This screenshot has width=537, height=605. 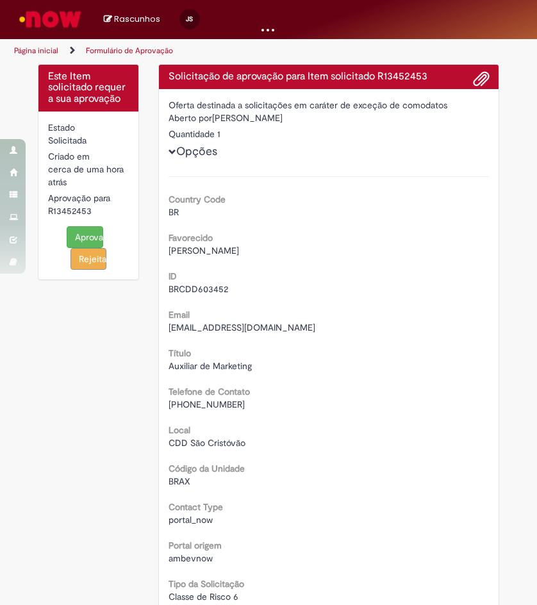 I want to click on b: Contact Type, so click(x=196, y=507).